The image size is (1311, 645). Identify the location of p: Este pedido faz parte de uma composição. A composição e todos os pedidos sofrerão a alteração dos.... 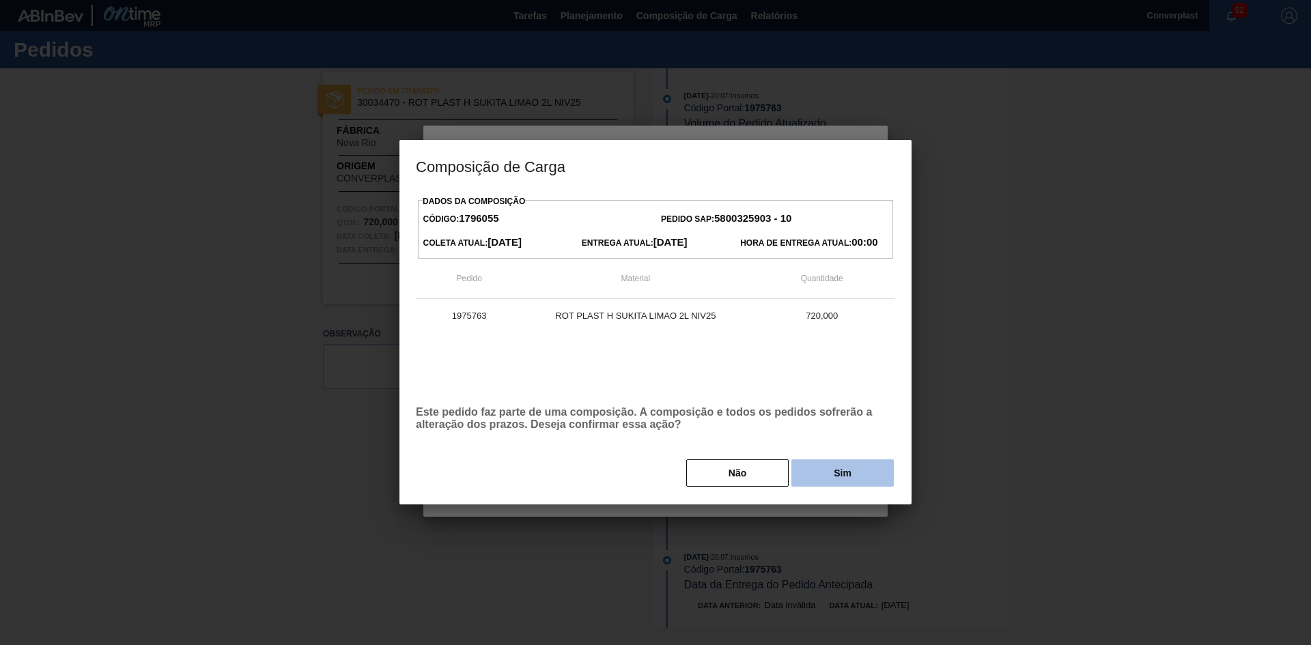
(655, 419).